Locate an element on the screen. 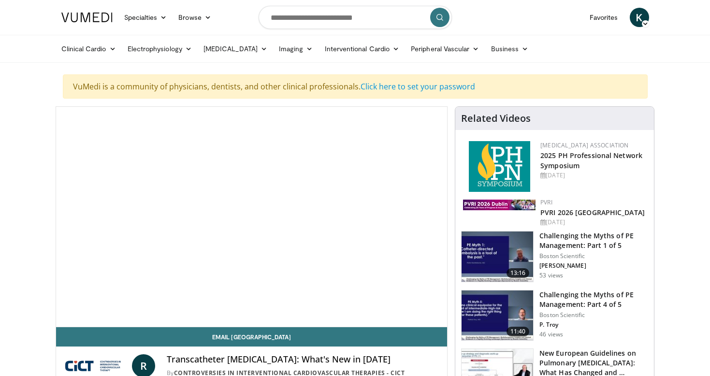  a: Specialties is located at coordinates (146, 17).